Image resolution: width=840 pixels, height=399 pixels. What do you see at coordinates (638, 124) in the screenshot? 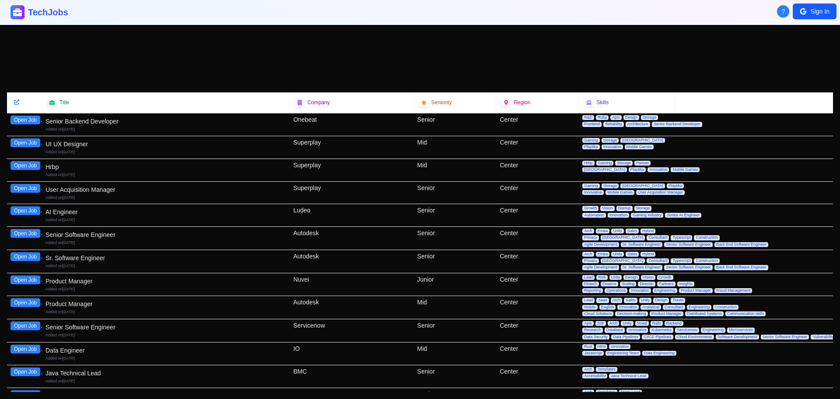
I see `span: Architecture` at bounding box center [638, 124].